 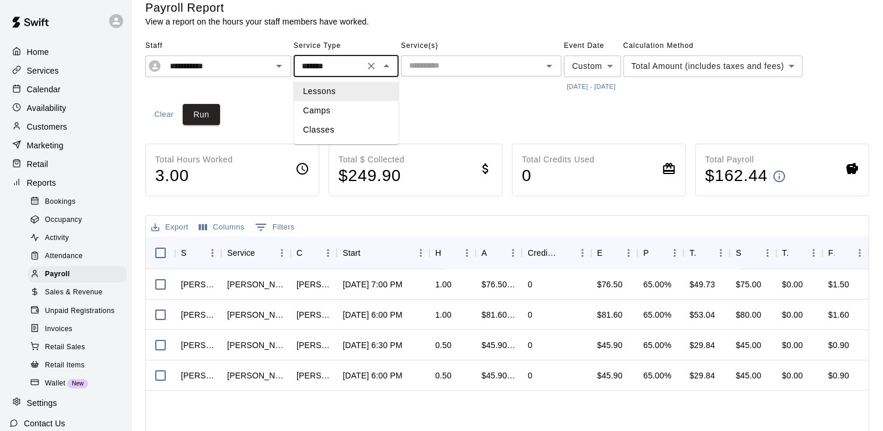 What do you see at coordinates (256, 345) in the screenshot?
I see `div: Andy Schmid 30 min lesson (Softball, Baseball, Football)` at bounding box center [256, 345].